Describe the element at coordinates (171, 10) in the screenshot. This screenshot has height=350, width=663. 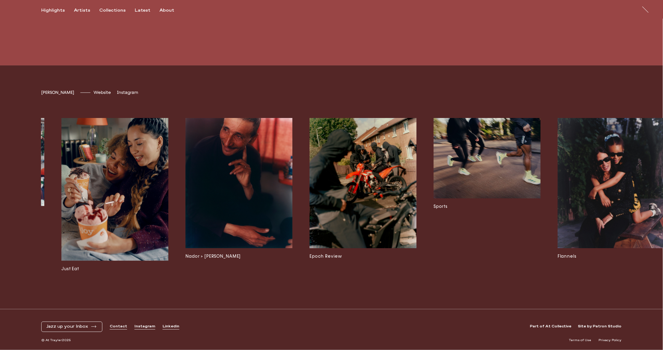
I see `button: About` at that location.